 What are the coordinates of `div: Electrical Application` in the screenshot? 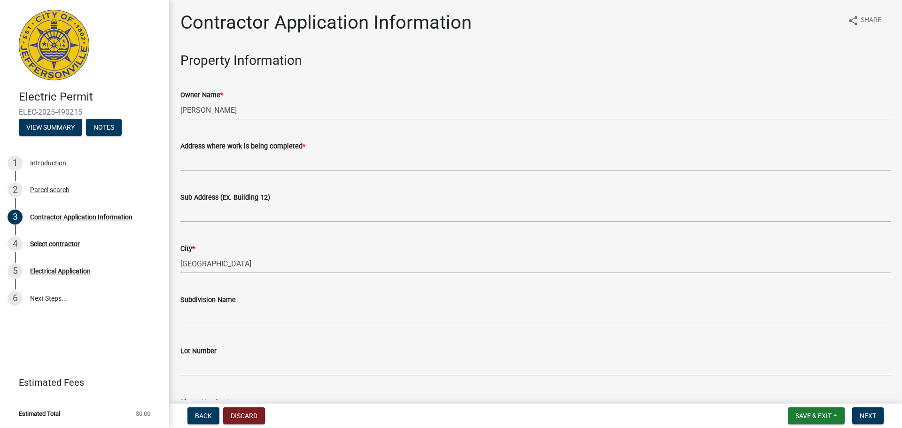 It's located at (60, 271).